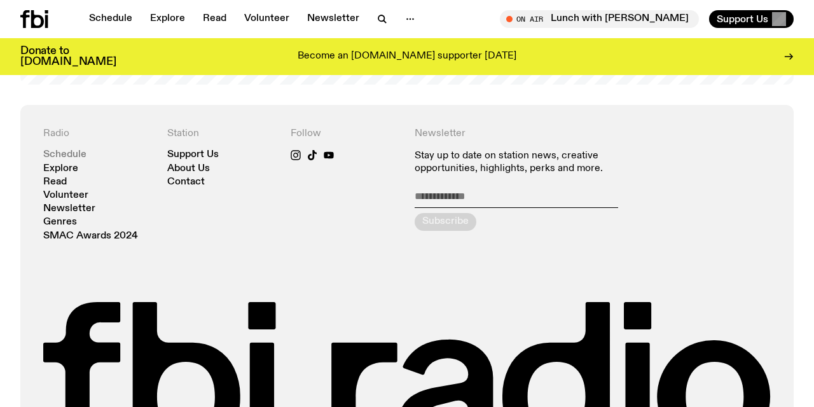 Image resolution: width=814 pixels, height=407 pixels. Describe the element at coordinates (345, 134) in the screenshot. I see `h4: Follow` at that location.